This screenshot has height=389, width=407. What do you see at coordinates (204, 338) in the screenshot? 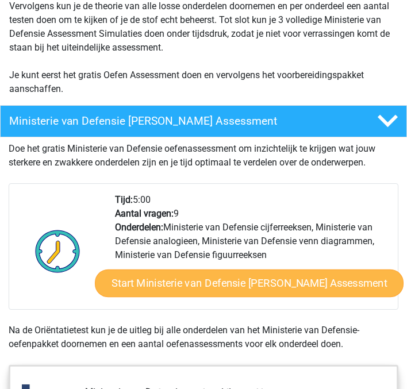
I see `div: Na de Oriëntatietest kun je de uitleg bij alle onderdelen van het Ministerie van Defensie-oefenpa...` at bounding box center [204, 338].